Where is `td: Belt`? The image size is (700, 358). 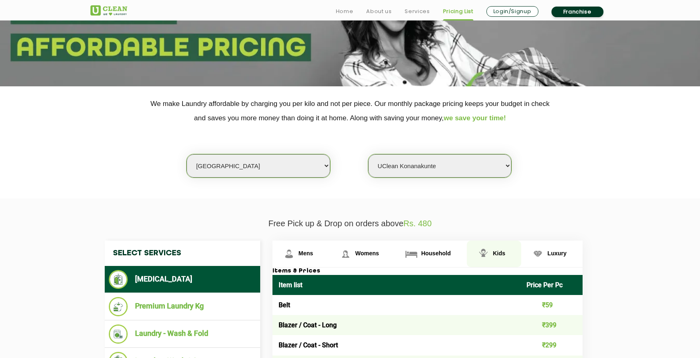 td: Belt is located at coordinates (396, 305).